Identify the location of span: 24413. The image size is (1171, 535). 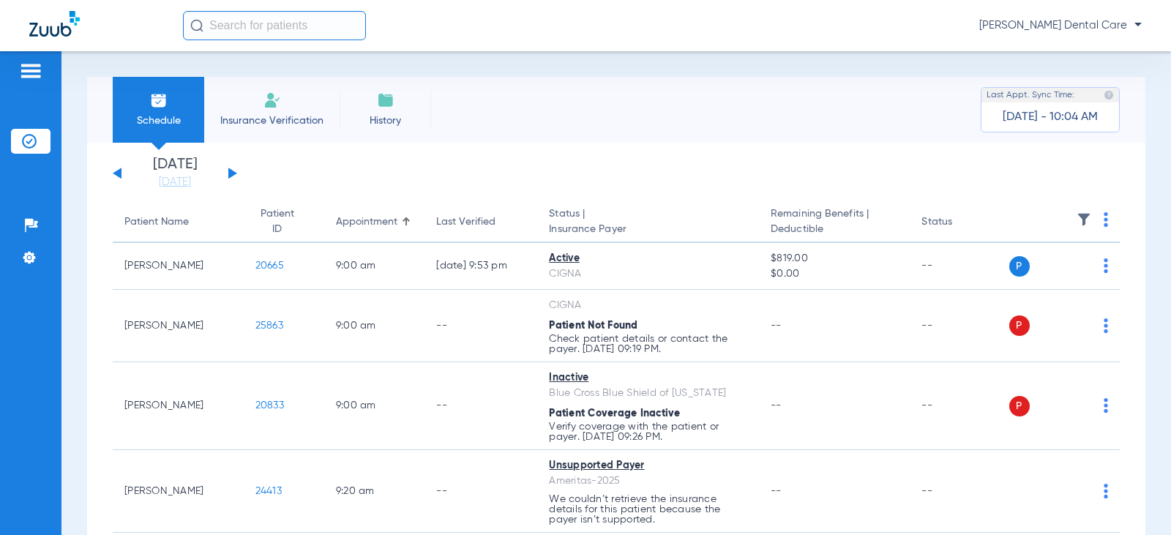
(269, 491).